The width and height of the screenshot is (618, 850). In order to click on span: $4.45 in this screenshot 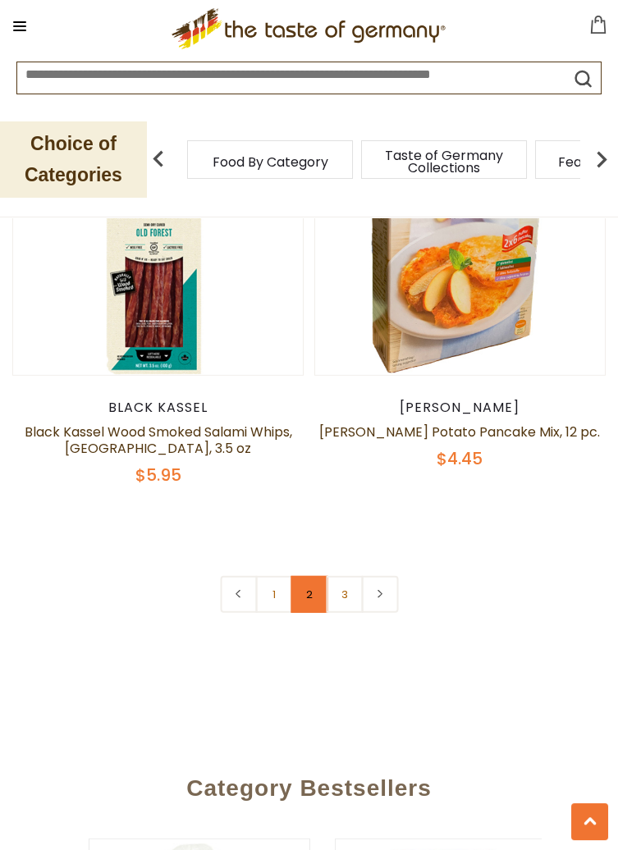, I will do `click(459, 459)`.